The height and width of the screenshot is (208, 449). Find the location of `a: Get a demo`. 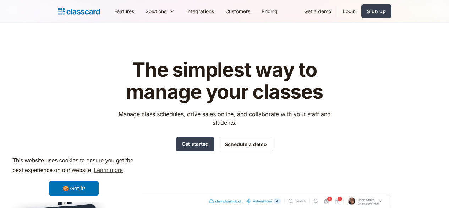

a: Get a demo is located at coordinates (318, 11).